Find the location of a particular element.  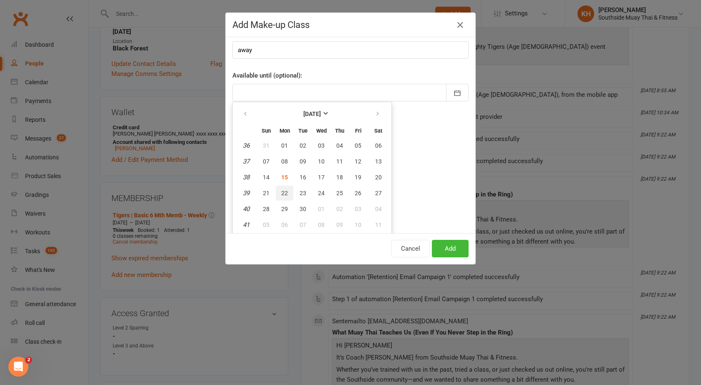

button: 28 is located at coordinates (266, 209).